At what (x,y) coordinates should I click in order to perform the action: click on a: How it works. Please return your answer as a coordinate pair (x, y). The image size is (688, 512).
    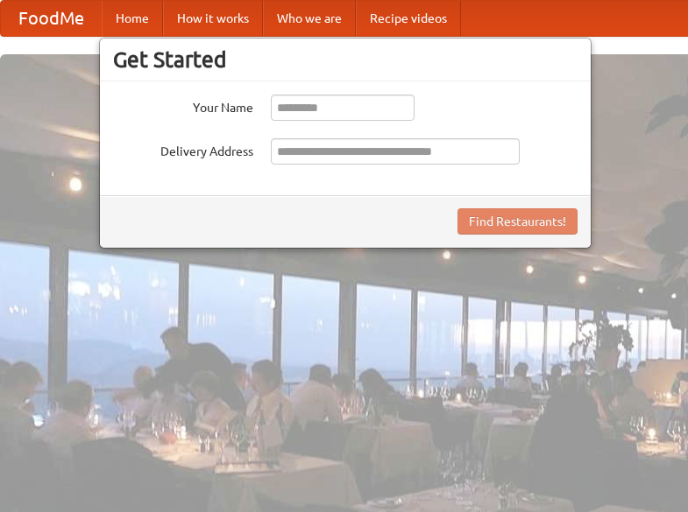
    Looking at the image, I should click on (213, 18).